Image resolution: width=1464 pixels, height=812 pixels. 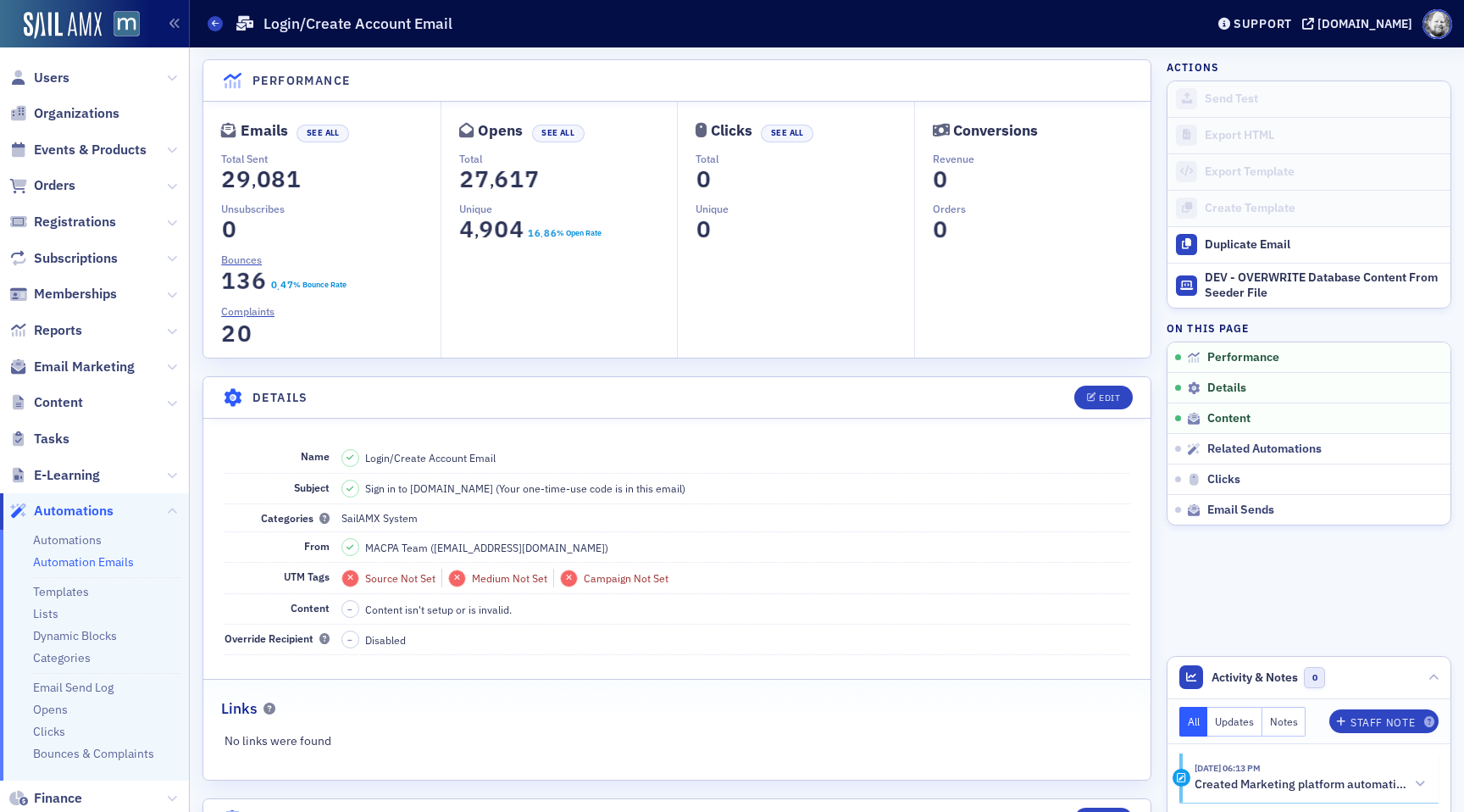 What do you see at coordinates (120, 26) in the screenshot?
I see `a: View Homepage` at bounding box center [120, 26].